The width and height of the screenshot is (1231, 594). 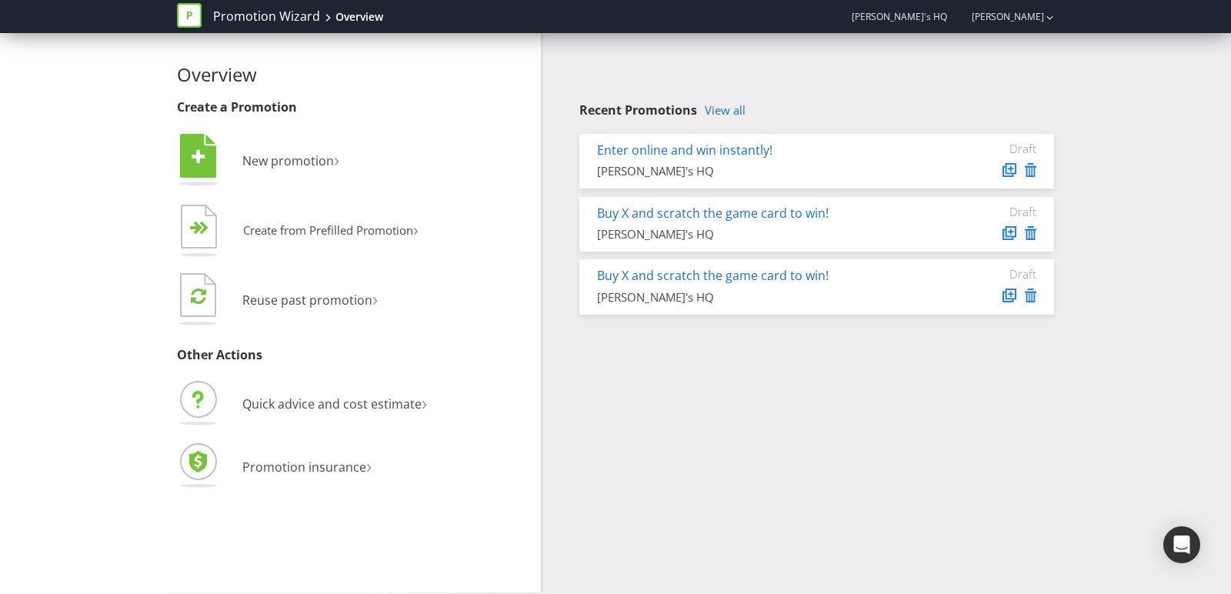 I want to click on span: New promotion, so click(x=288, y=161).